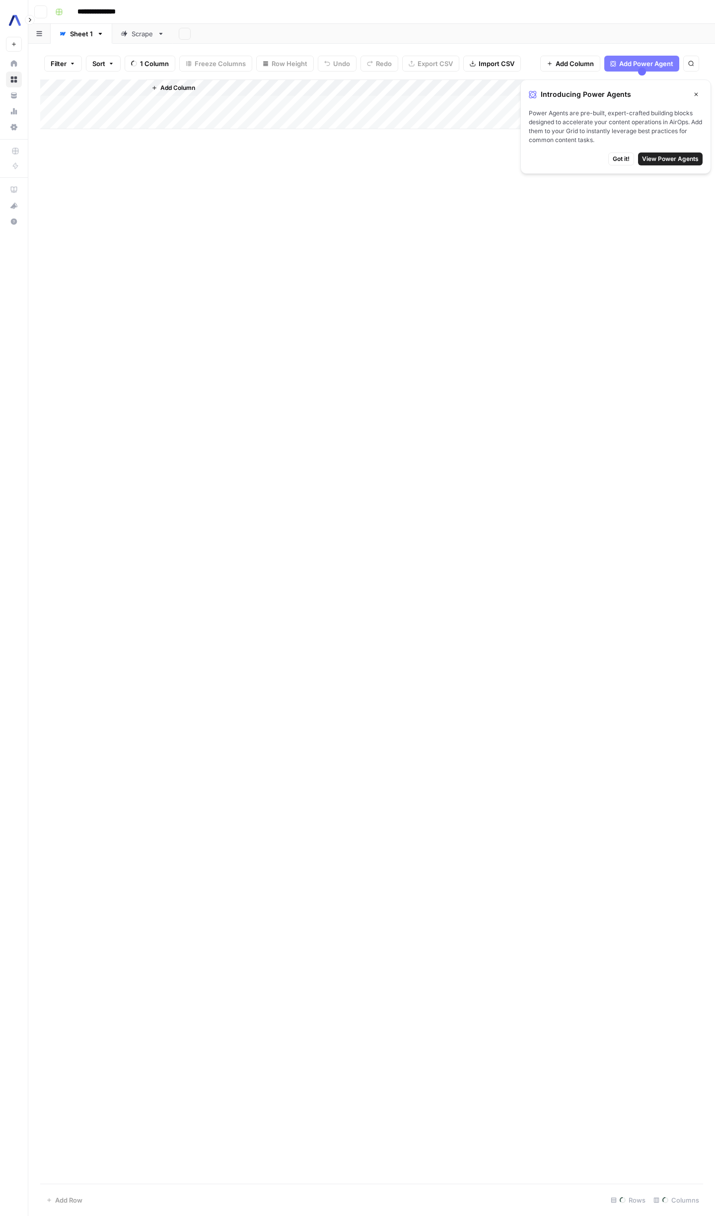  What do you see at coordinates (63, 64) in the screenshot?
I see `button: Filter` at bounding box center [63, 64].